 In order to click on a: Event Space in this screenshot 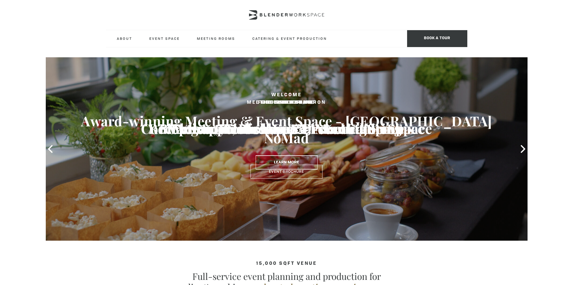, I will do `click(165, 38)`.